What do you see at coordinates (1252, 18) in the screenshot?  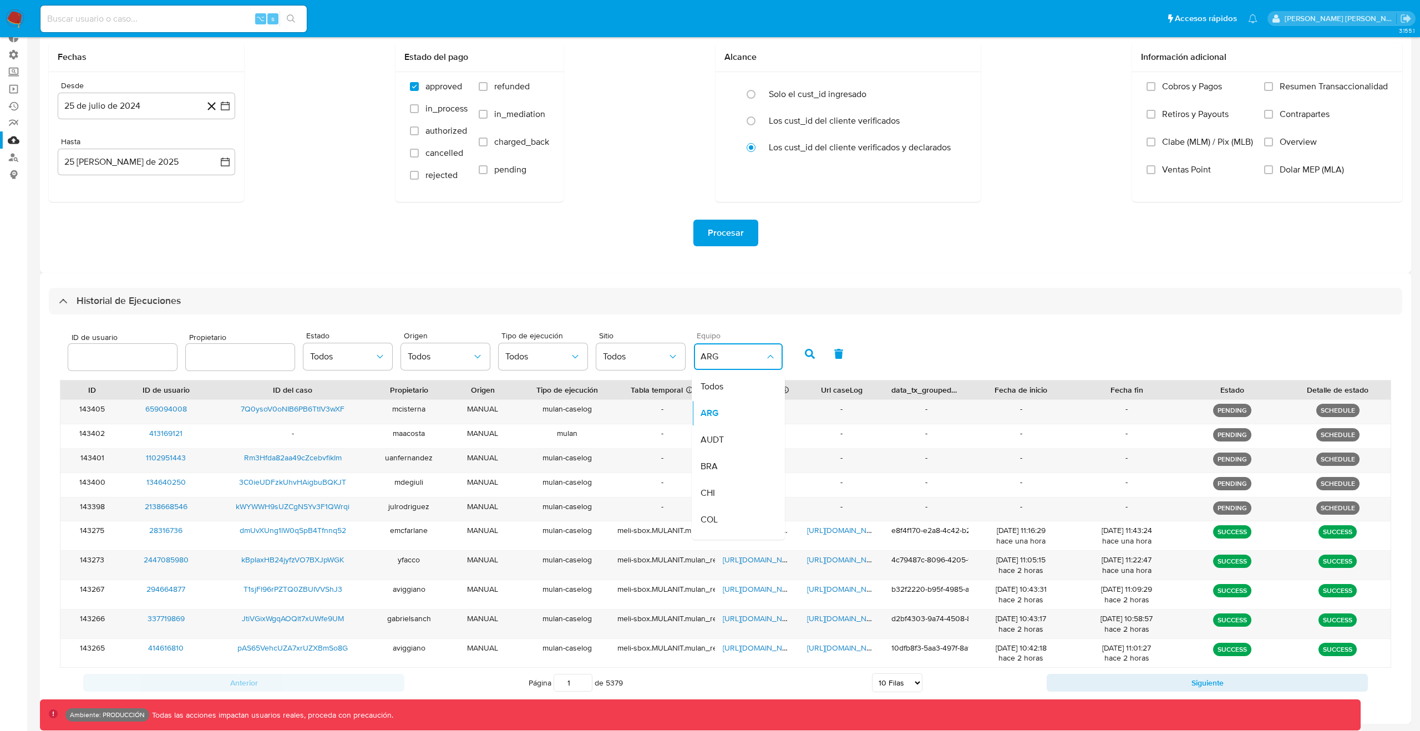 I see `a: Notificaciones` at bounding box center [1252, 18].